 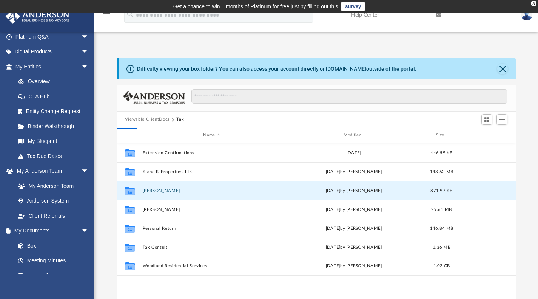 I want to click on a: My Blueprint, so click(x=53, y=141).